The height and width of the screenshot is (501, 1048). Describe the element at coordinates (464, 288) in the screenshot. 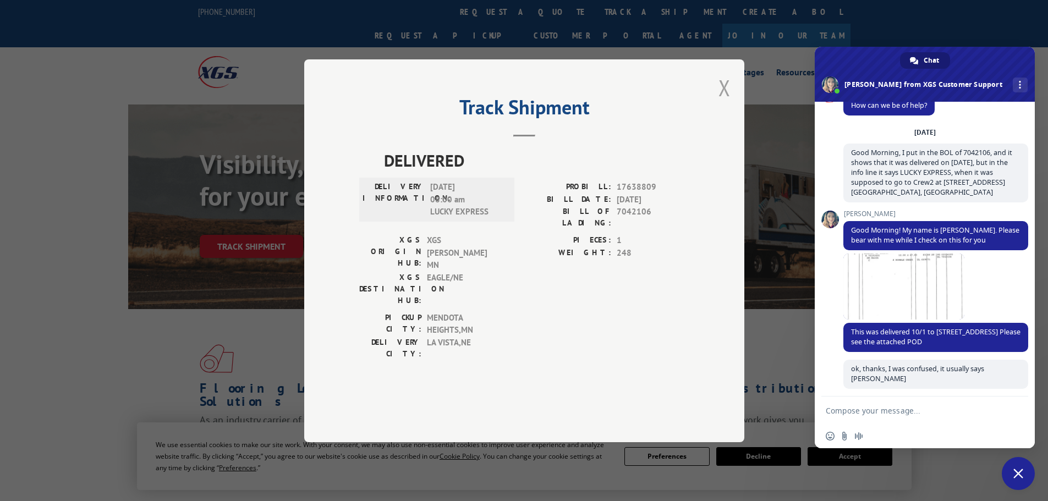

I see `span: EAGLE/NE` at that location.